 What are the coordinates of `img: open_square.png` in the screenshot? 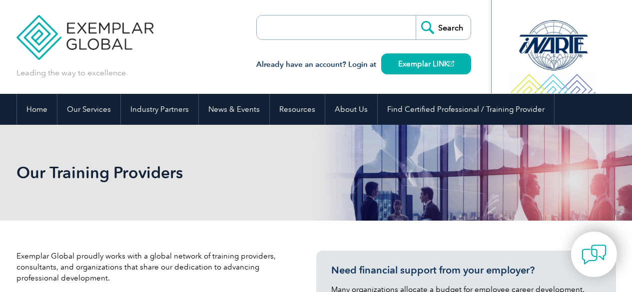 It's located at (451, 63).